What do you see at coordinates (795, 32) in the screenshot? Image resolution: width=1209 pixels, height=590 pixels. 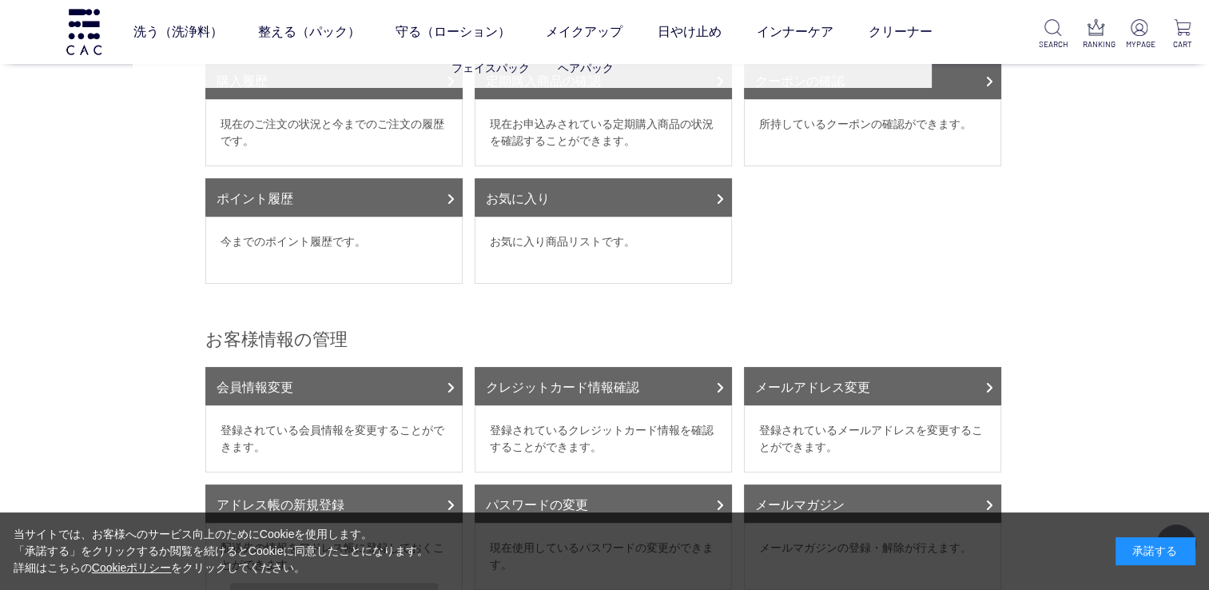 I see `a: インナーケア` at bounding box center [795, 32].